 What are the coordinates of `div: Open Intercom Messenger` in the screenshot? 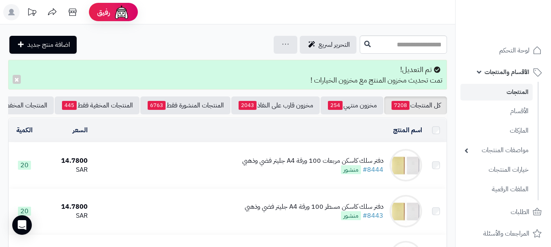 It's located at (22, 225).